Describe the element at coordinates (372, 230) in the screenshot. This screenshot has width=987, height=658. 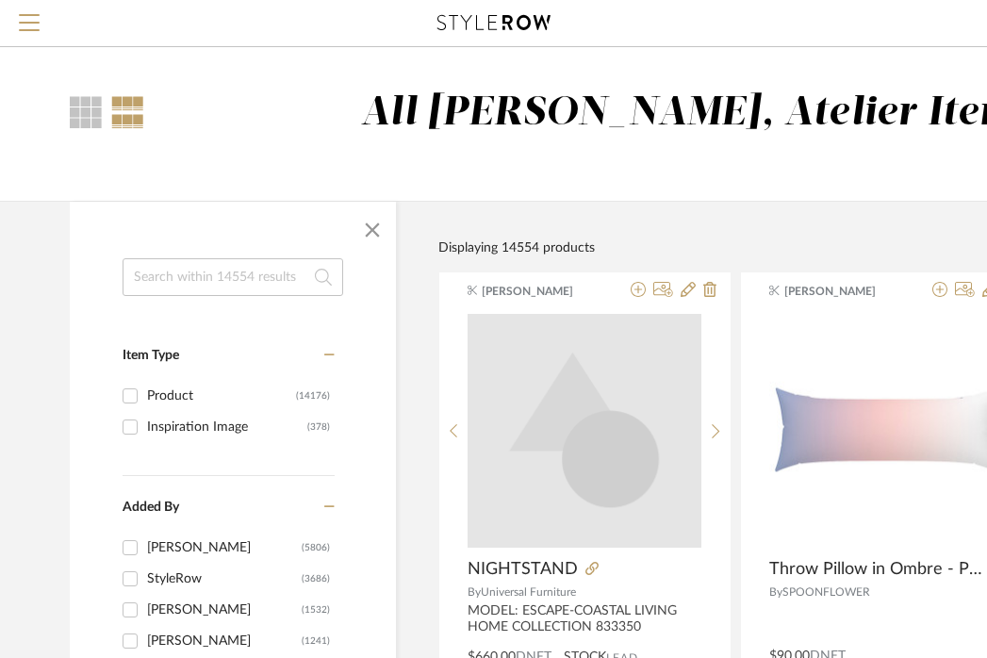
I see `button: Close` at that location.